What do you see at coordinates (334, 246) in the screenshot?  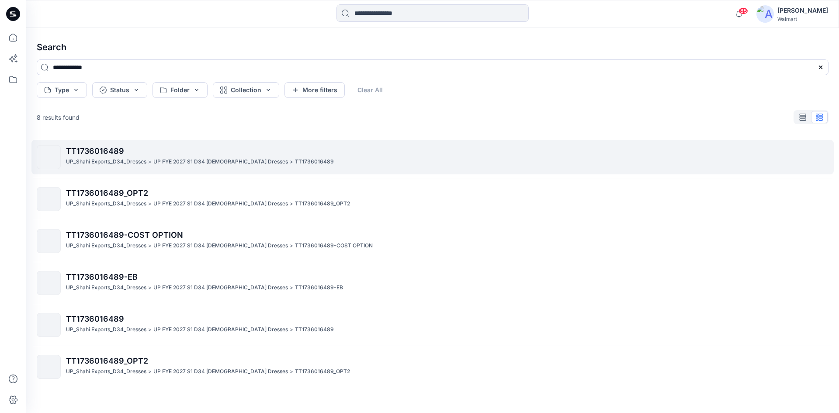 I see `p: TT1736016489-COST OPTION` at bounding box center [334, 246].